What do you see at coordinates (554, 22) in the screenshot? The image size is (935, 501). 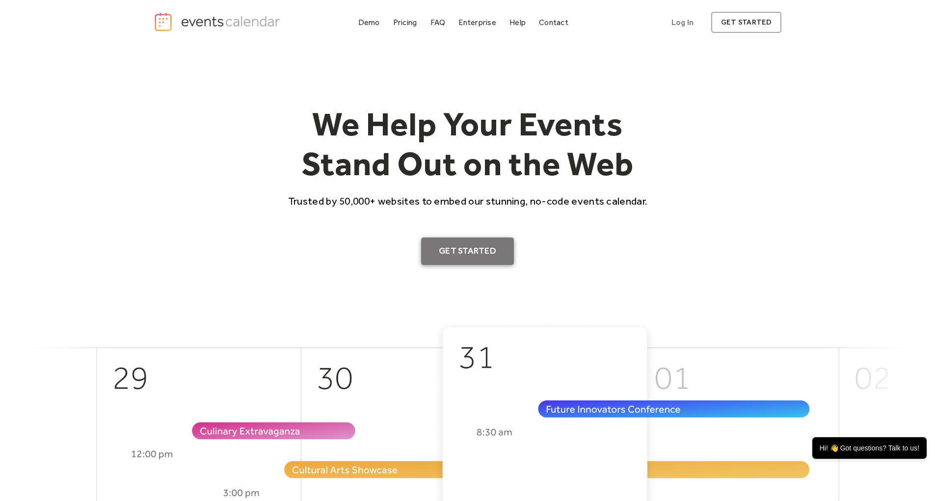 I see `a: Contact` at bounding box center [554, 22].